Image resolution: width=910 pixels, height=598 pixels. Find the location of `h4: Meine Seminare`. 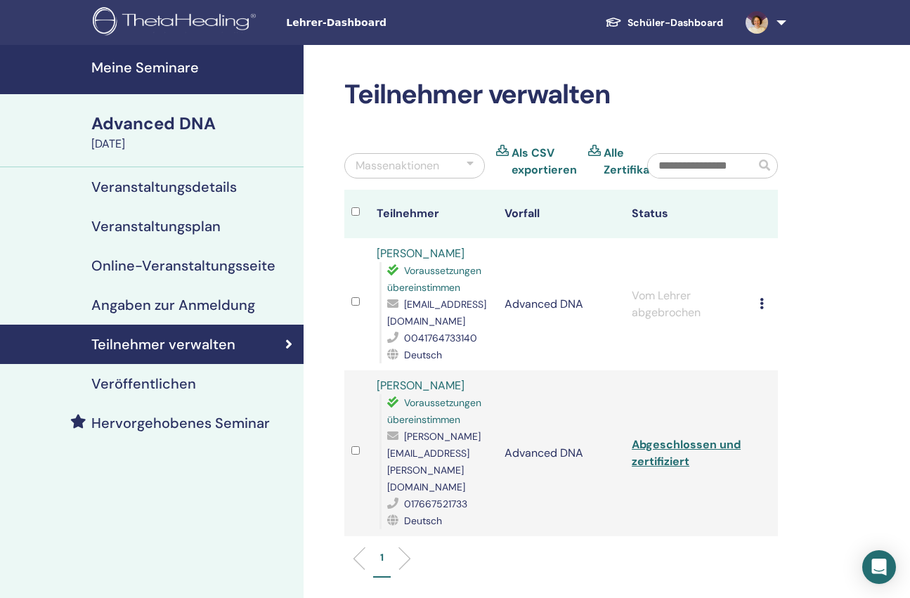

h4: Meine Seminare is located at coordinates (193, 67).